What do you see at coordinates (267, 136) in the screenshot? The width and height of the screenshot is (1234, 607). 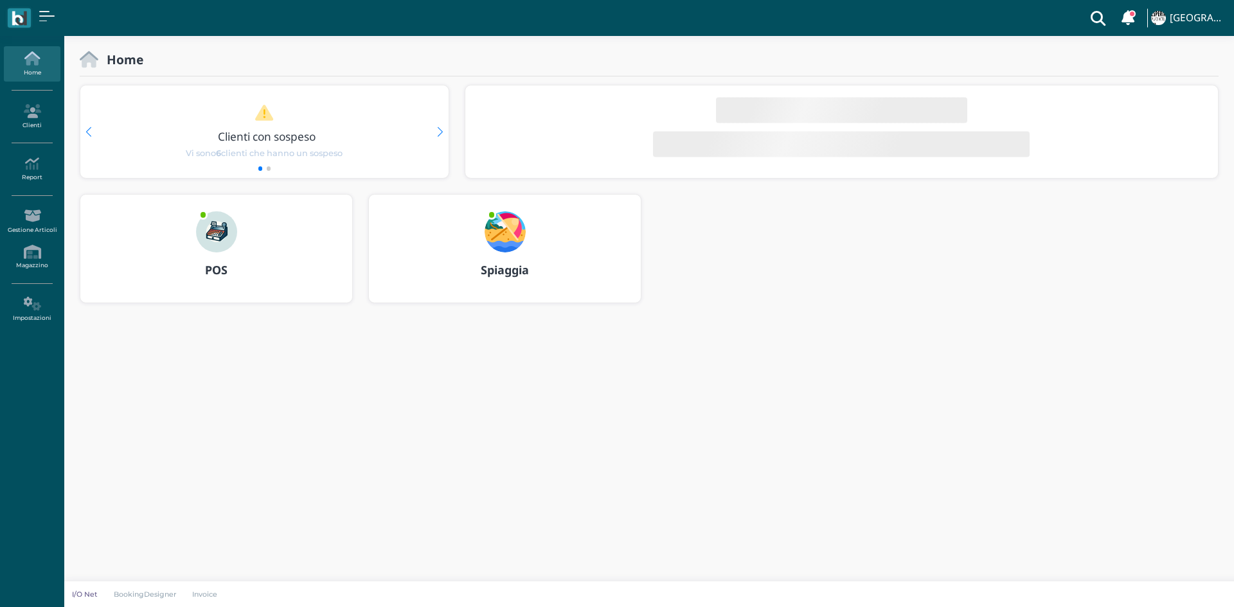 I see `h3: Clienti con sospeso` at bounding box center [267, 136].